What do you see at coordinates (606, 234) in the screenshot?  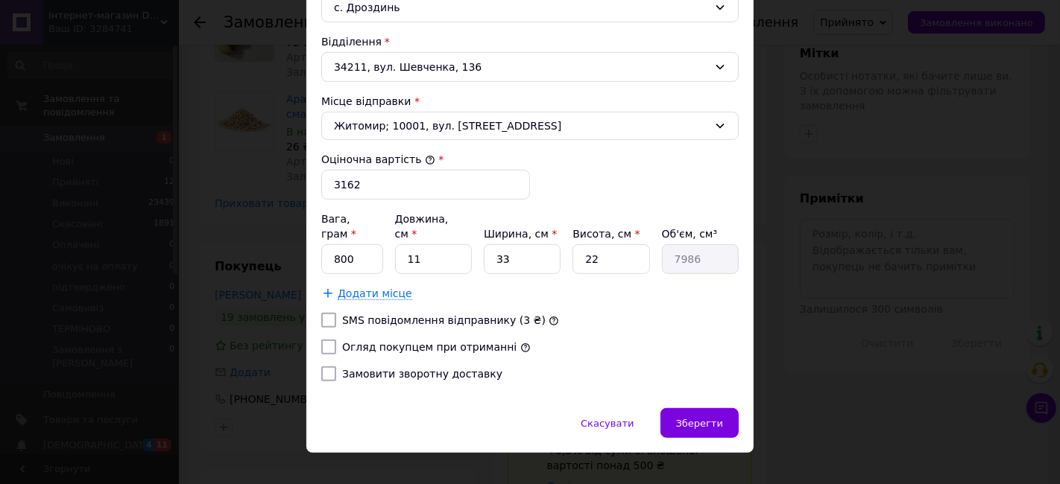 I see `label: Висота, см` at bounding box center [606, 234].